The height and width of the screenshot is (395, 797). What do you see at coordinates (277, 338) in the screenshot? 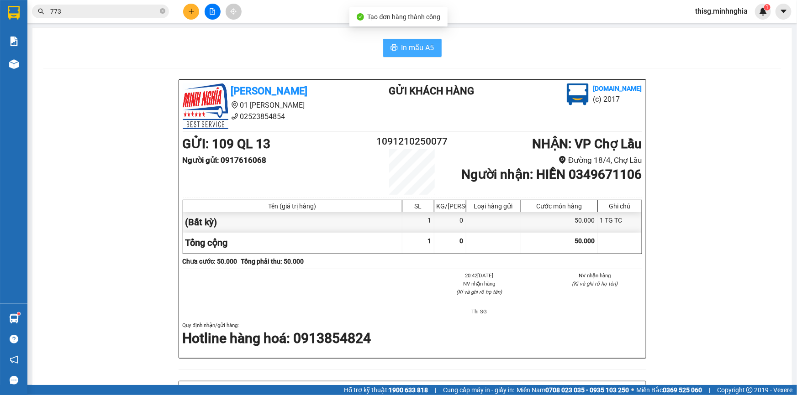
I see `strong: Hotline hàng hoá: 0913854824` at bounding box center [277, 338].